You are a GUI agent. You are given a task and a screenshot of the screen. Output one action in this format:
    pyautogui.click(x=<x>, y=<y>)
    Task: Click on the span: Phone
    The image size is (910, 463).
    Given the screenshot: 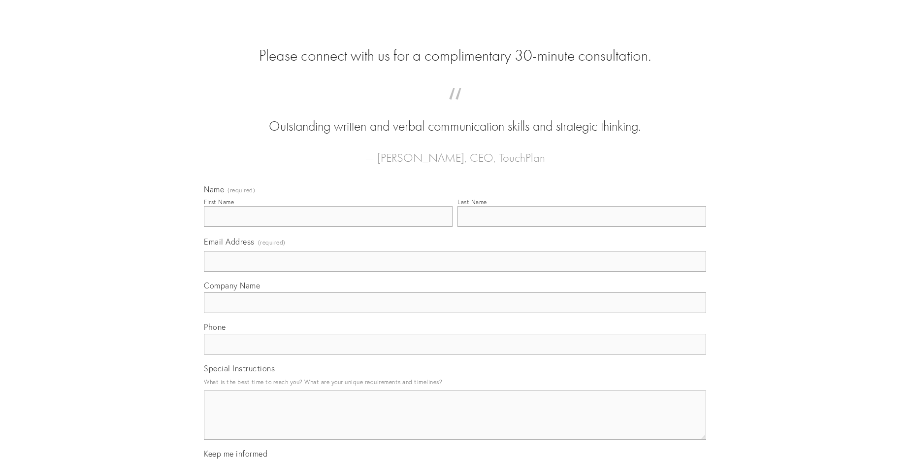 What is the action you would take?
    pyautogui.click(x=215, y=327)
    